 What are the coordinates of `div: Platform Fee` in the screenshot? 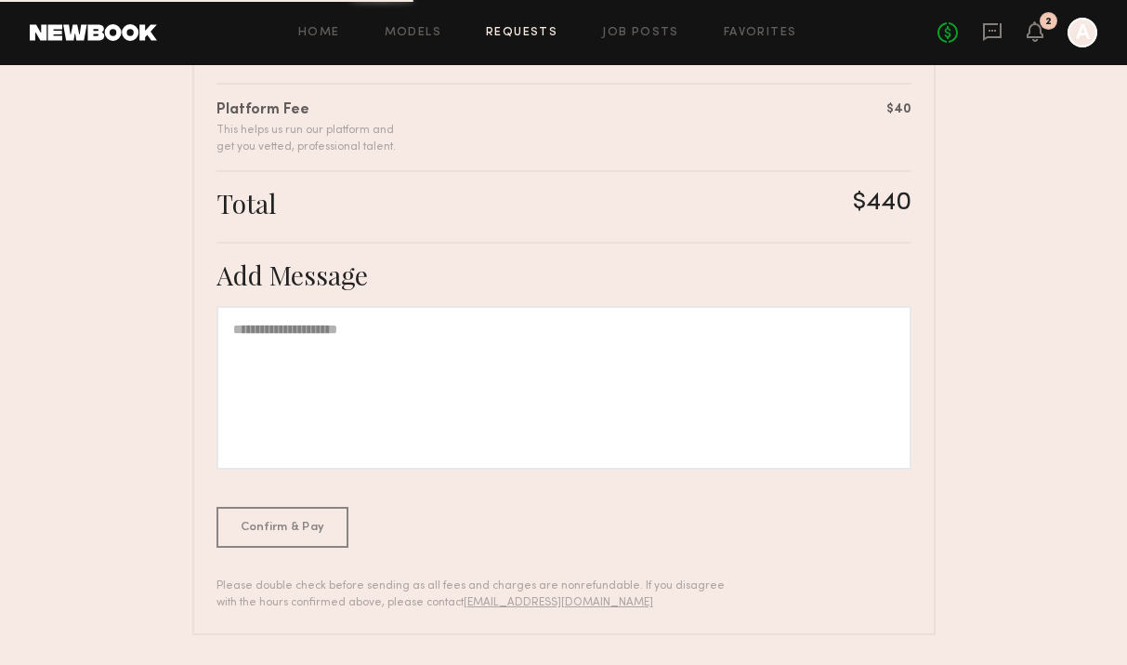 It's located at (306, 111).